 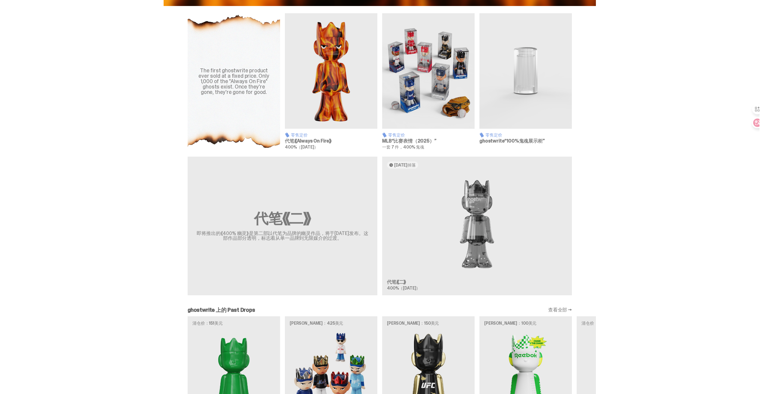 What do you see at coordinates (512, 141) in the screenshot?
I see `font: ghostwrite“100%鬼魂展示柜”` at bounding box center [512, 141].